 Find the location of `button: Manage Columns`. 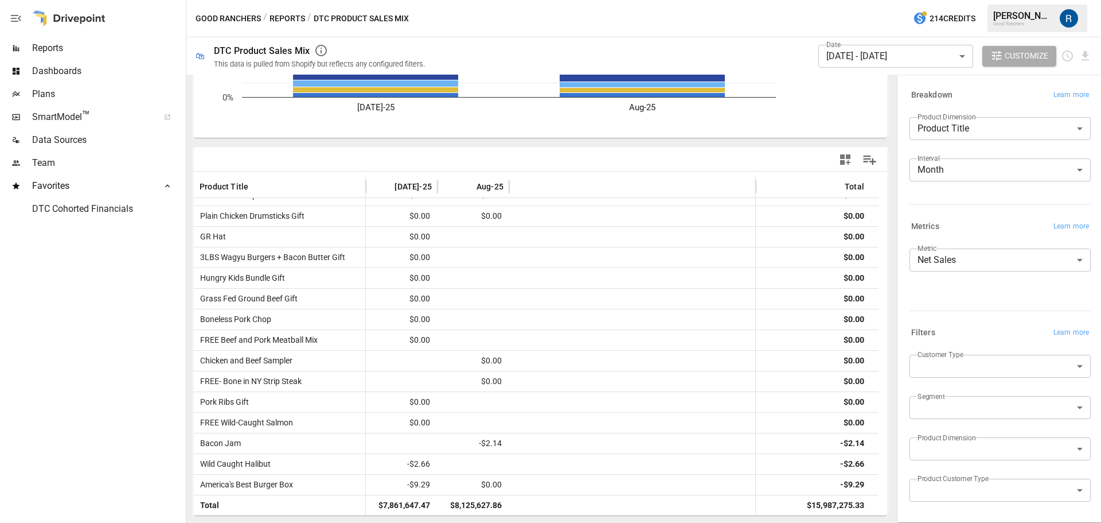

button: Manage Columns is located at coordinates (870, 159).